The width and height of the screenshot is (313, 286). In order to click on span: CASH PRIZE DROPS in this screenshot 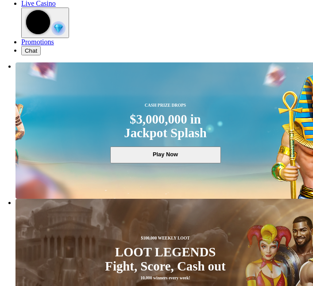, I will do `click(165, 105)`.